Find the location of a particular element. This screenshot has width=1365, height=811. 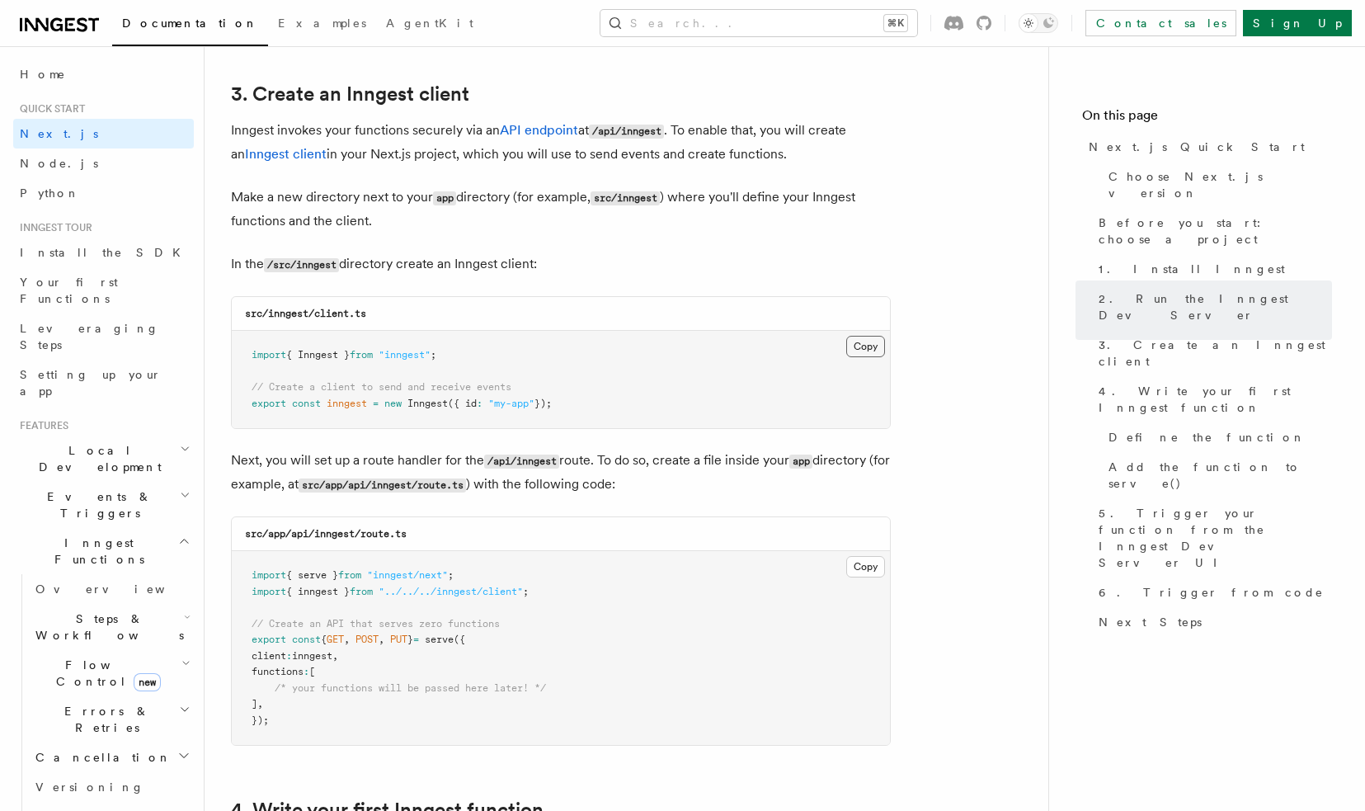

span: Flow Control is located at coordinates (105, 673).